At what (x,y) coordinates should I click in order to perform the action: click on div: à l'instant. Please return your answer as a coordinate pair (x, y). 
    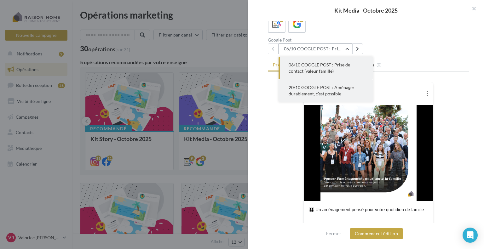
    Looking at the image, I should click on (373, 96).